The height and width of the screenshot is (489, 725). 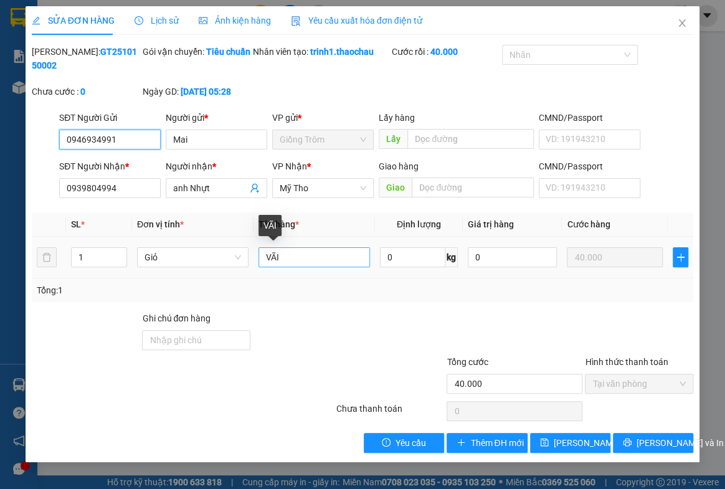 I want to click on span: Tại văn phòng, so click(x=639, y=384).